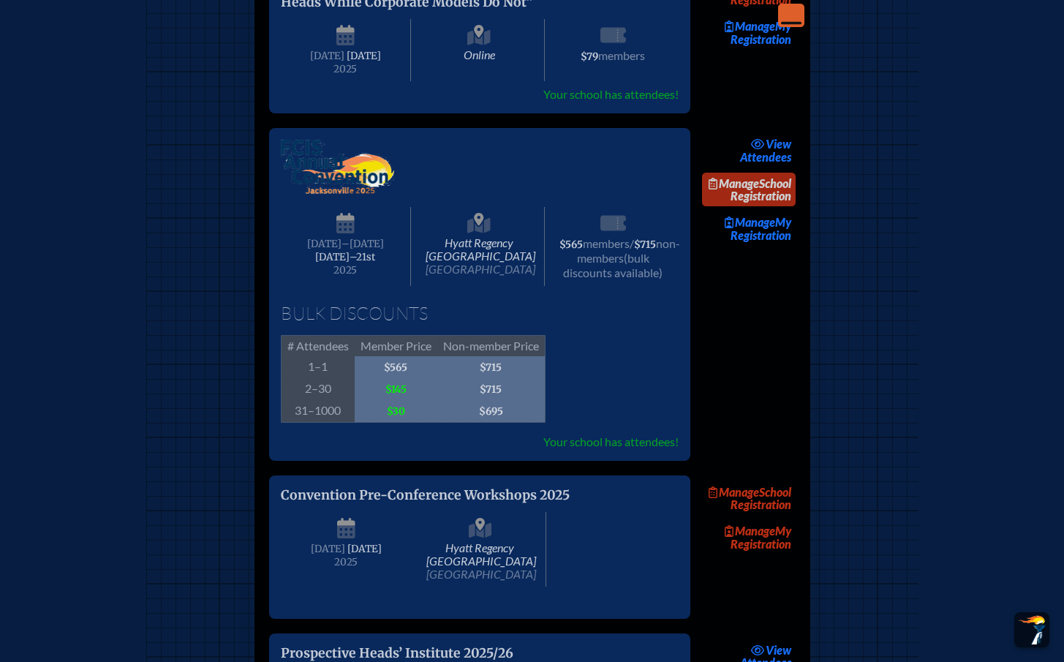 Image resolution: width=1064 pixels, height=662 pixels. I want to click on span: (bulk discounts available), so click(613, 265).